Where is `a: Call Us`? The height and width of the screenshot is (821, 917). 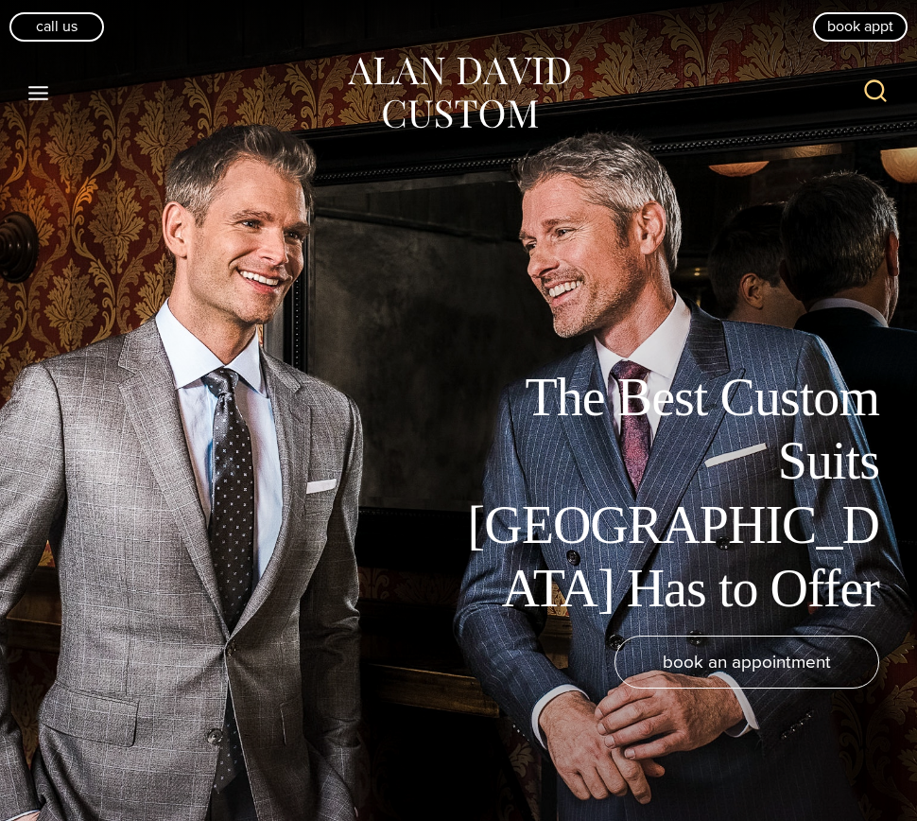
a: Call Us is located at coordinates (57, 26).